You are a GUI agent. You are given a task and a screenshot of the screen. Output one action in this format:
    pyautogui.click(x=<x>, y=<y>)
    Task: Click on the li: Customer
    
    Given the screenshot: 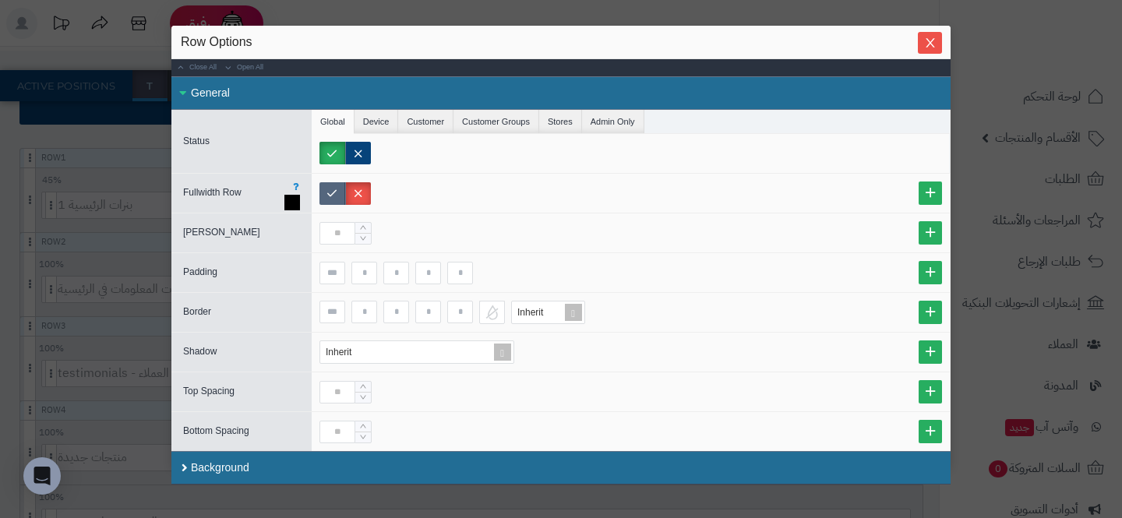 What is the action you would take?
    pyautogui.click(x=426, y=122)
    